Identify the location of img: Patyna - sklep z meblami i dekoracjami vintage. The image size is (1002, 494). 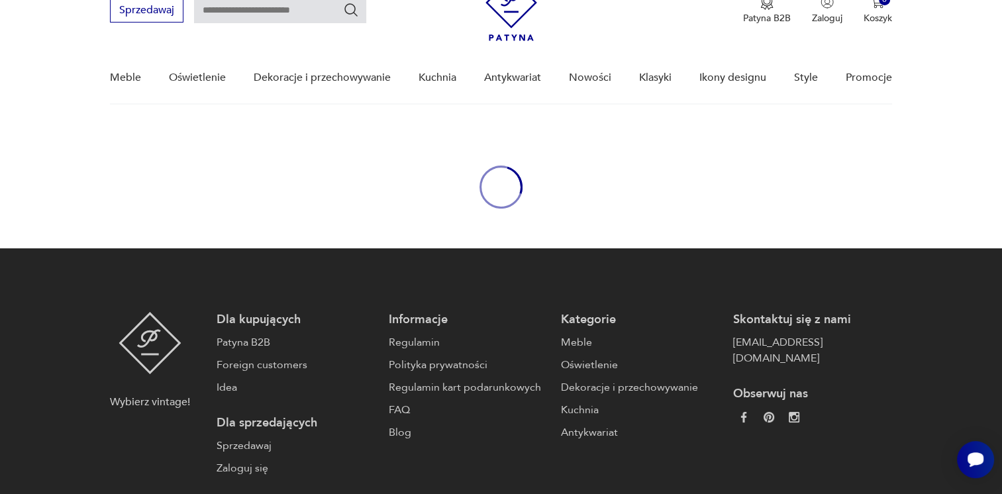
(150, 343).